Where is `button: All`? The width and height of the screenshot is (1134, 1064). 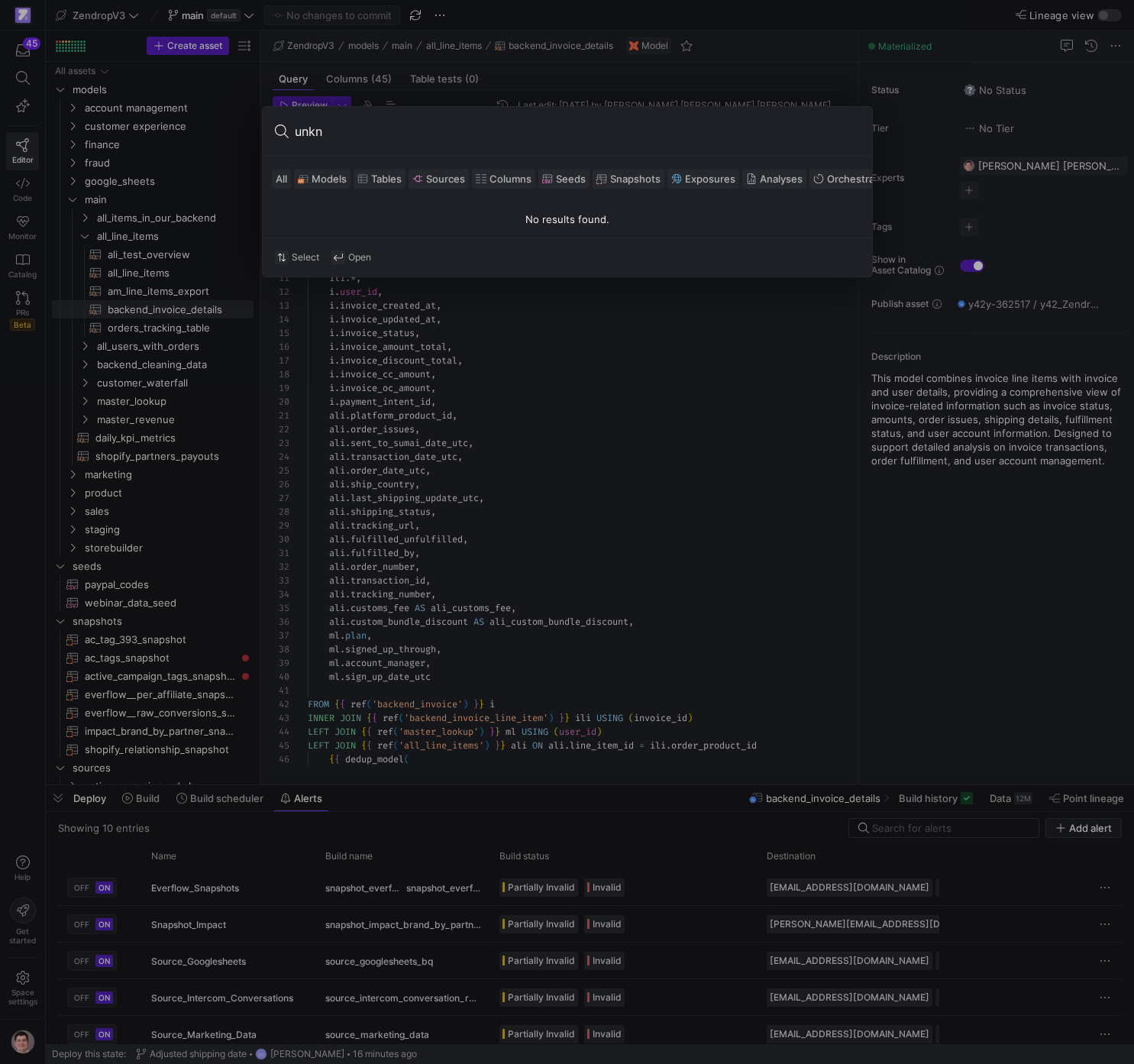
button: All is located at coordinates (281, 178).